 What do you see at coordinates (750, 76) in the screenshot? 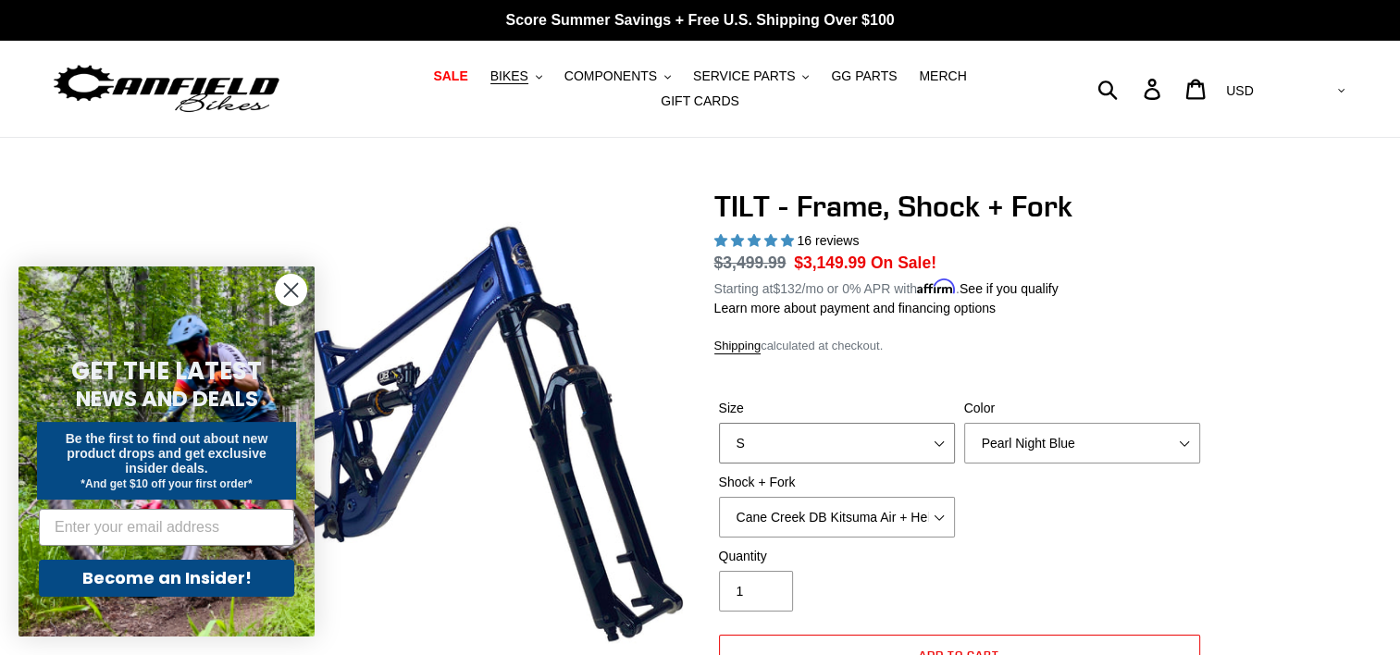
I see `button: SERVICE PARTS` at bounding box center [750, 76].